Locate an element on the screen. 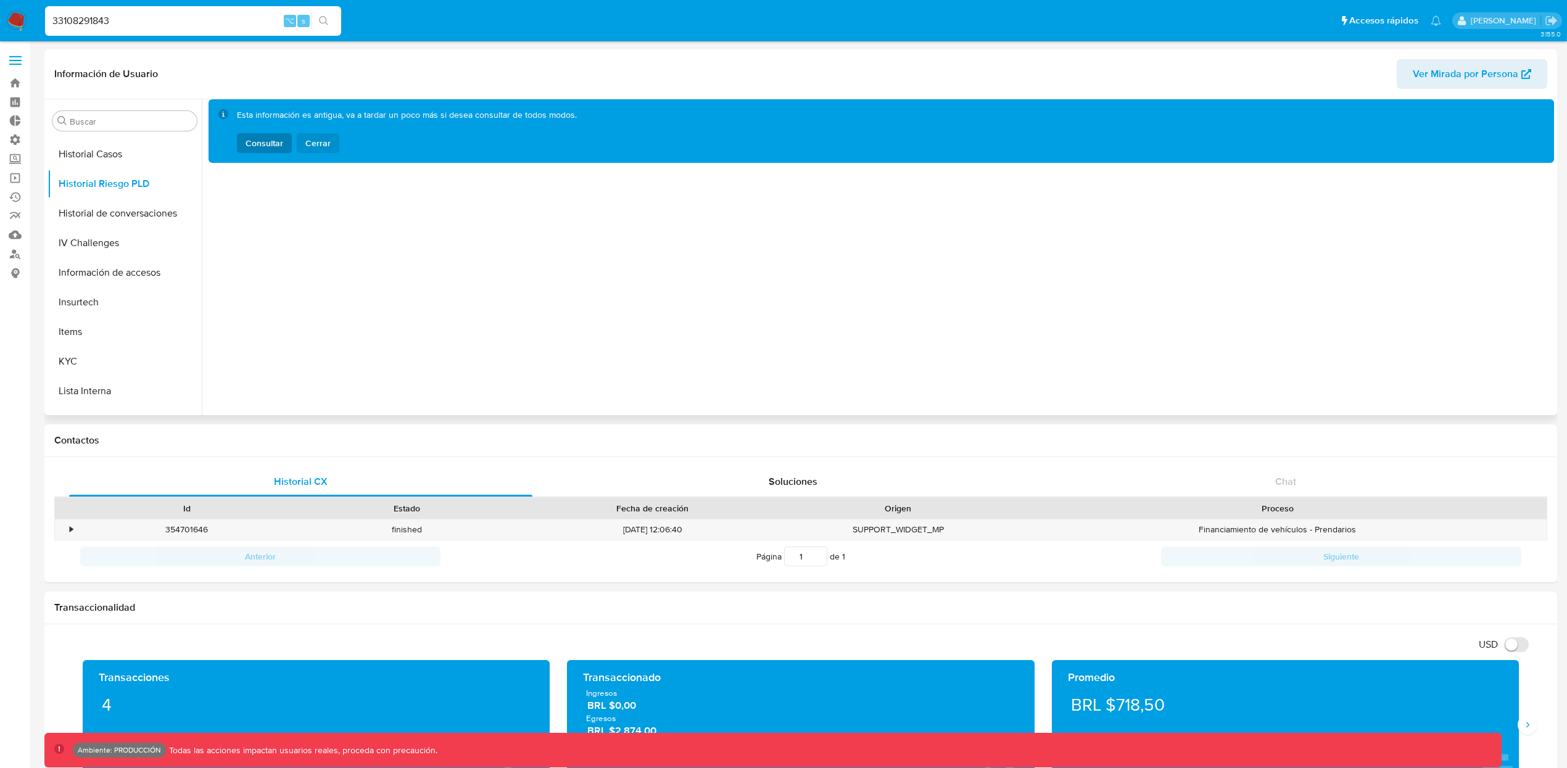 The height and width of the screenshot is (768, 1567). button: Insurtech is located at coordinates (125, 302).